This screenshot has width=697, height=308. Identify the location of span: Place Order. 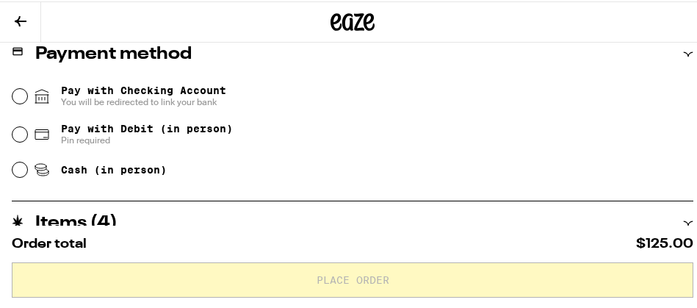
(352, 278).